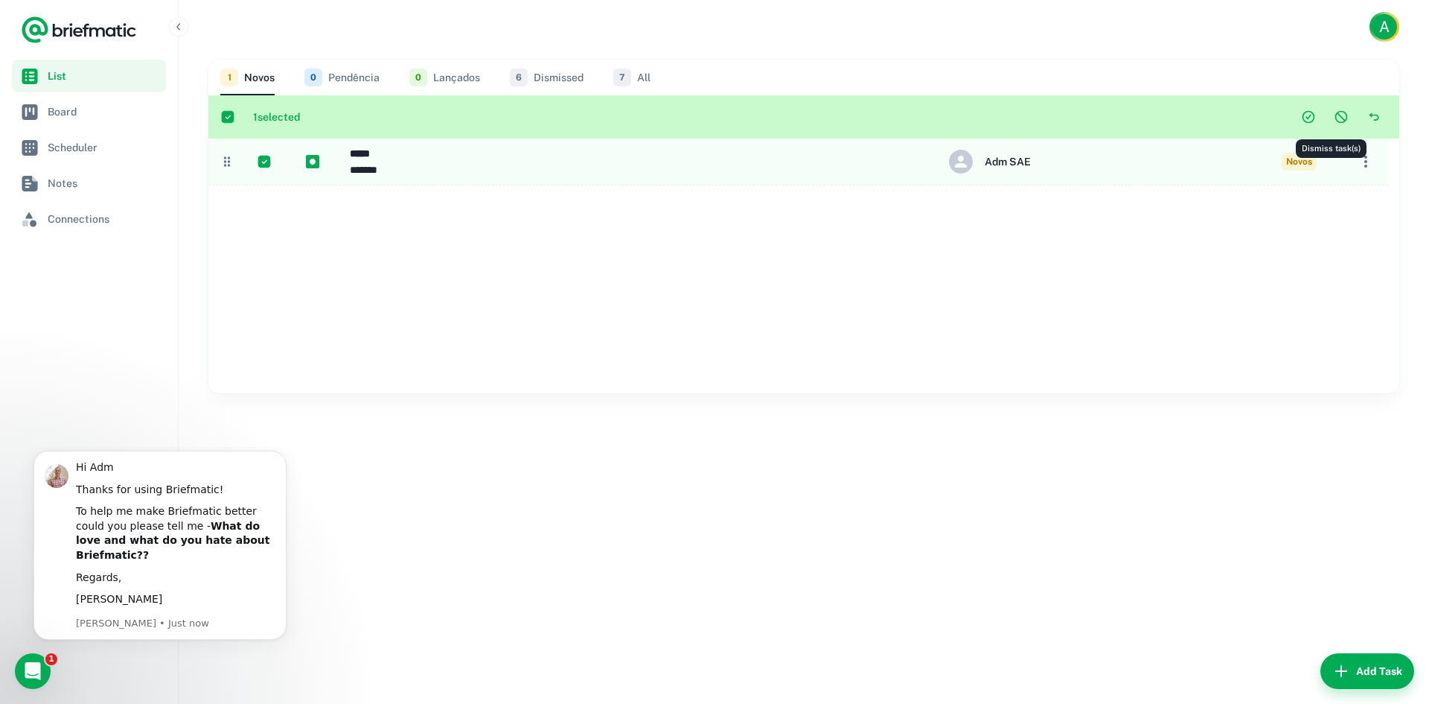 Image resolution: width=1429 pixels, height=704 pixels. Describe the element at coordinates (444, 77) in the screenshot. I see `button: Lançados` at that location.